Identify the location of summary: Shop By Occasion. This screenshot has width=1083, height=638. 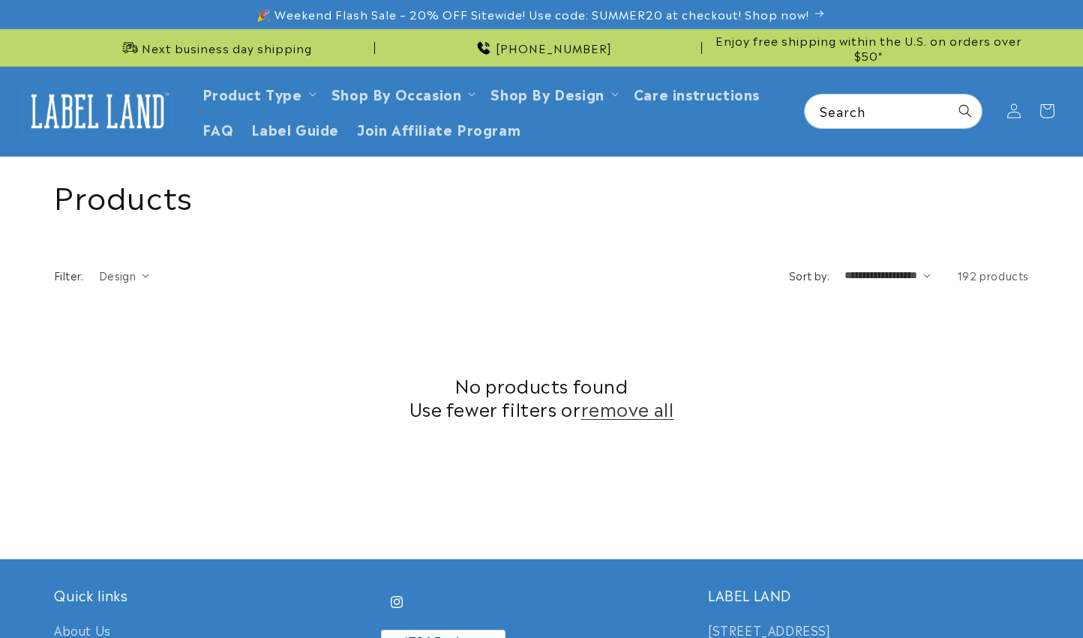
(402, 93).